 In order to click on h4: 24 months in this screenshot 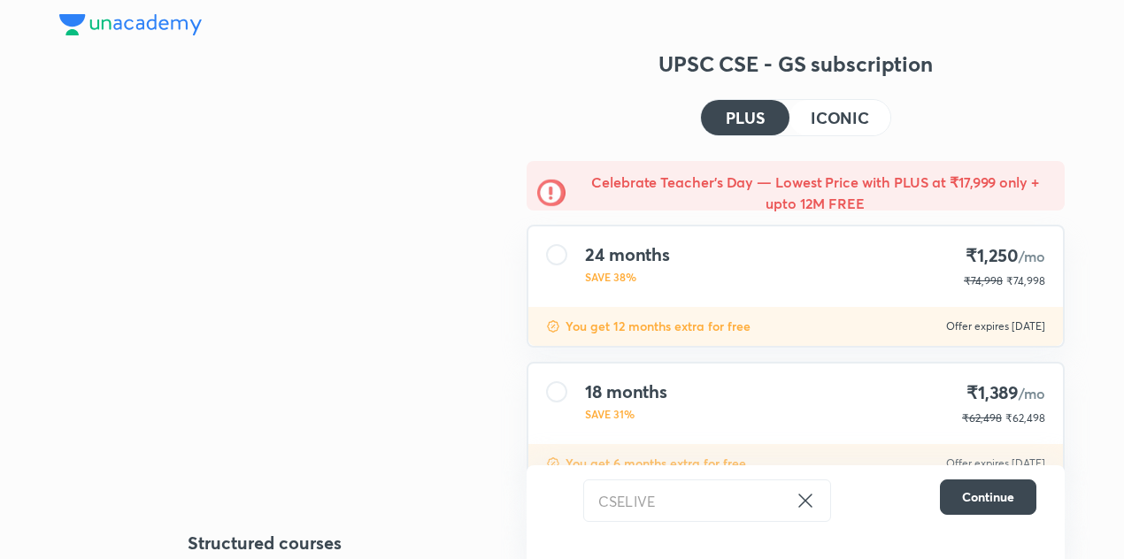, I will do `click(628, 255)`.